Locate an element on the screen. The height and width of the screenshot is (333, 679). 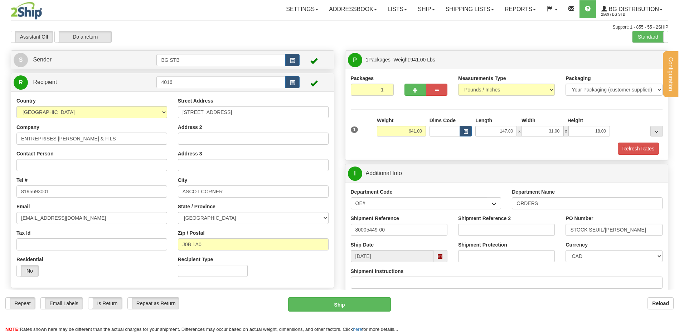
label: Address 3 is located at coordinates (190, 154).